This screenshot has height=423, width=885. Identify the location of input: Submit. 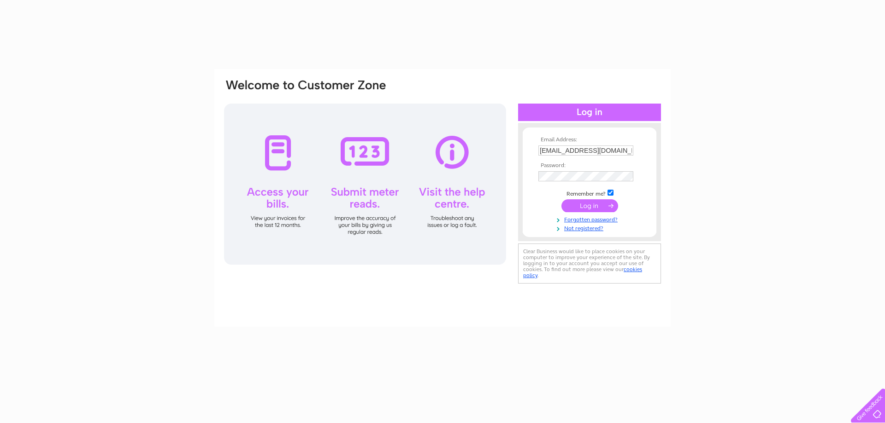
(589, 206).